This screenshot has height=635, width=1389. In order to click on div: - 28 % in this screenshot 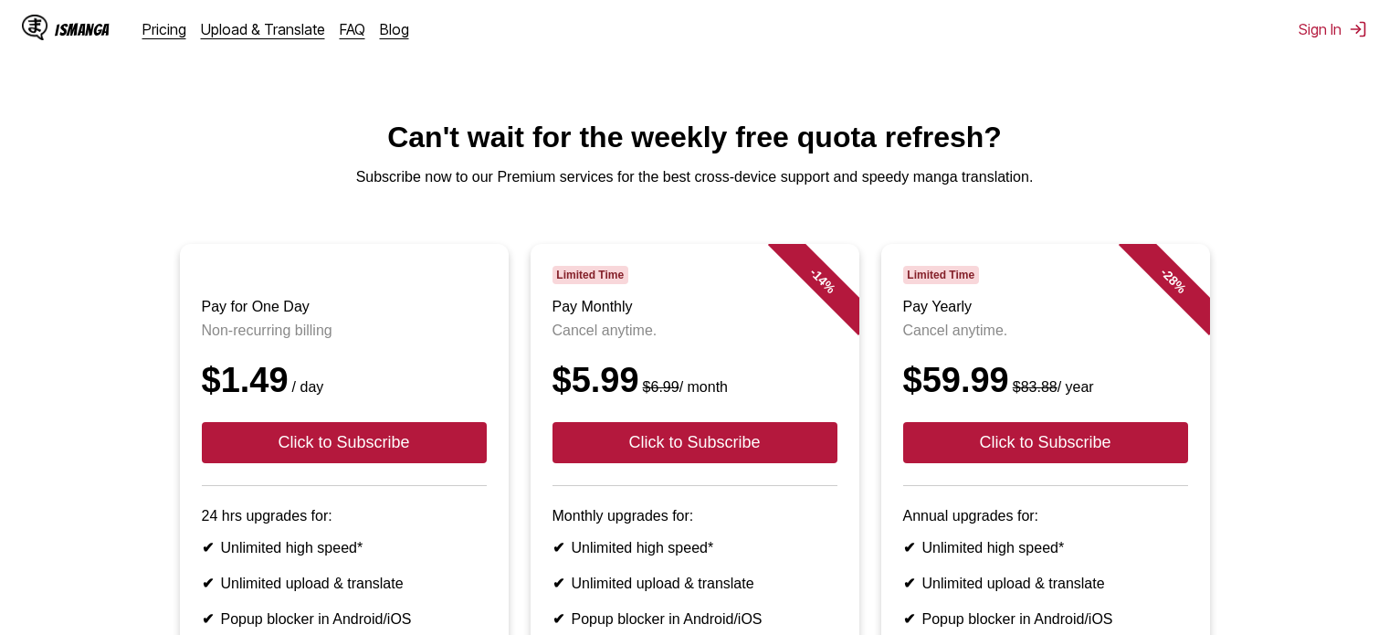, I will do `click(1173, 280)`.